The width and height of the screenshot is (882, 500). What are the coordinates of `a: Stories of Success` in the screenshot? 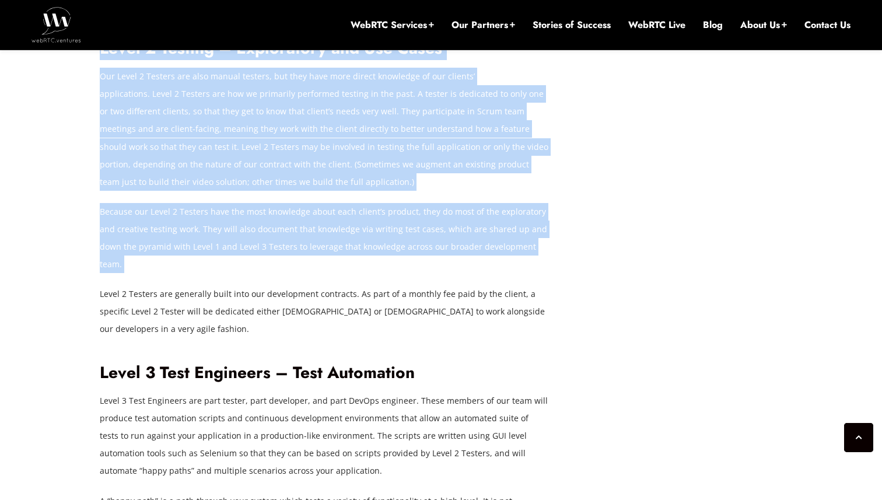 It's located at (572, 25).